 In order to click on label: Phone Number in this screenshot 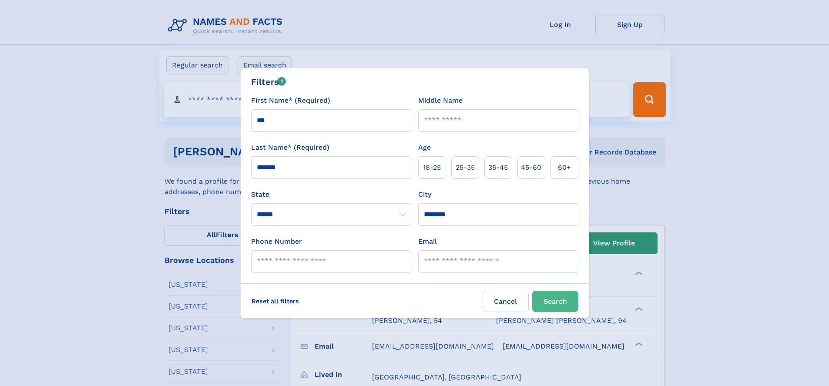, I will do `click(276, 241)`.